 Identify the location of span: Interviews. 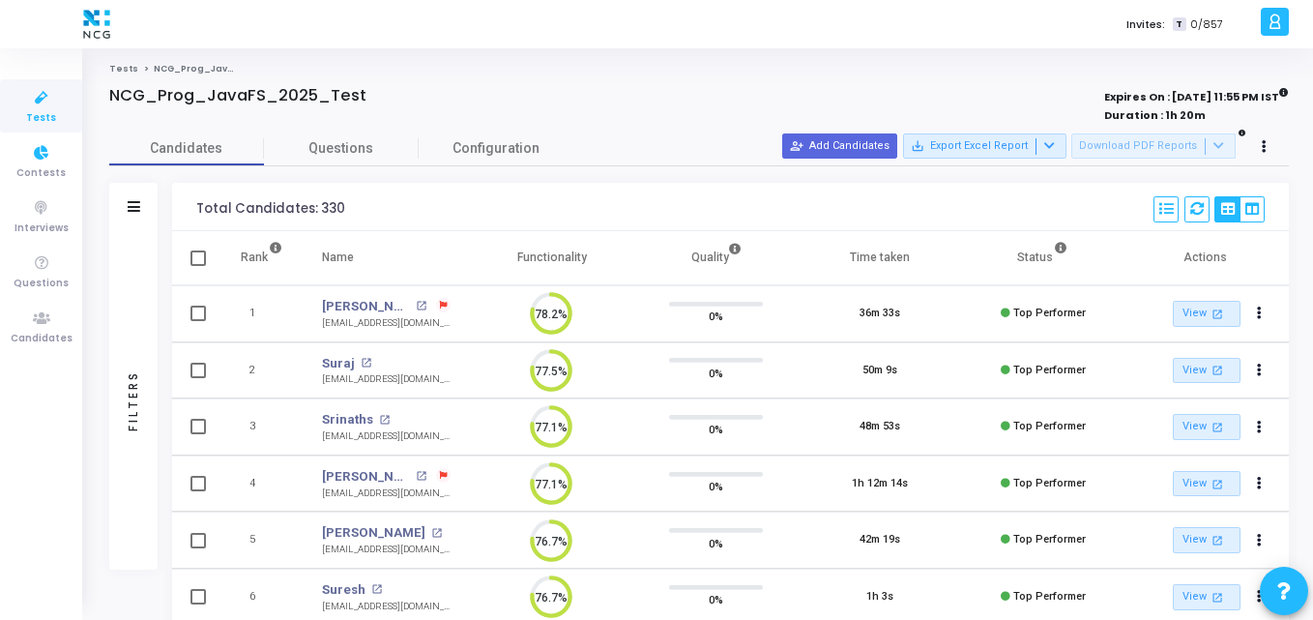
(42, 228).